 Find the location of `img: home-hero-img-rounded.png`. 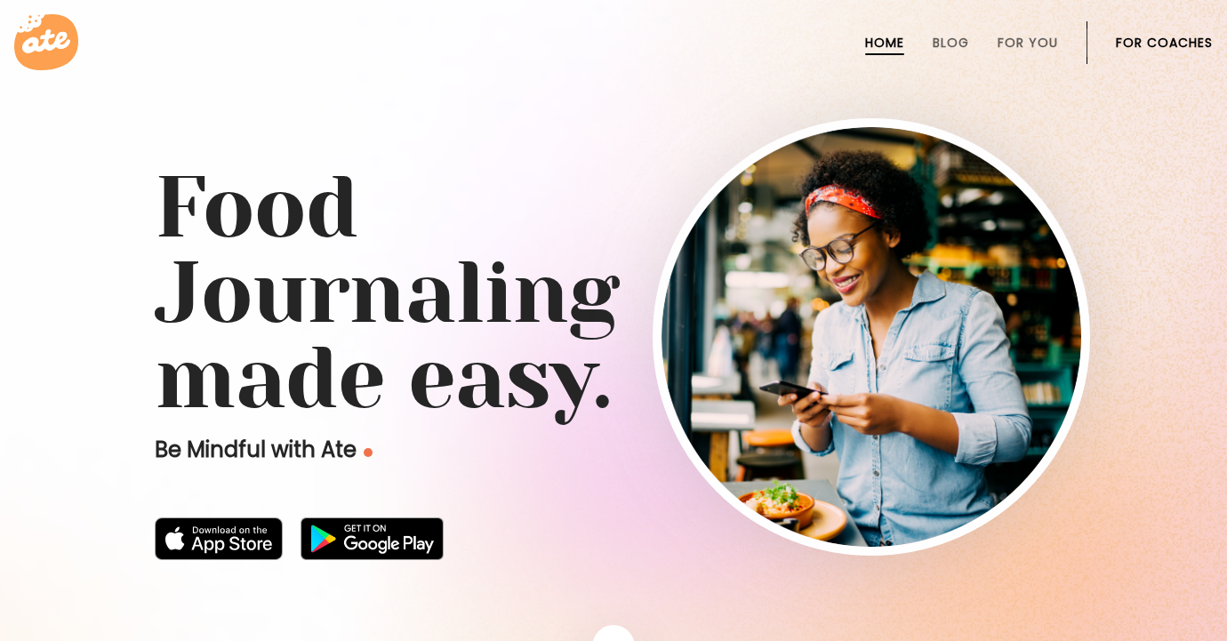

img: home-hero-img-rounded.png is located at coordinates (871, 337).